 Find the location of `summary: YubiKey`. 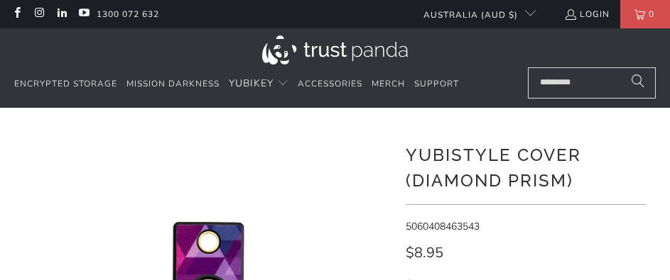

summary: YubiKey is located at coordinates (258, 84).